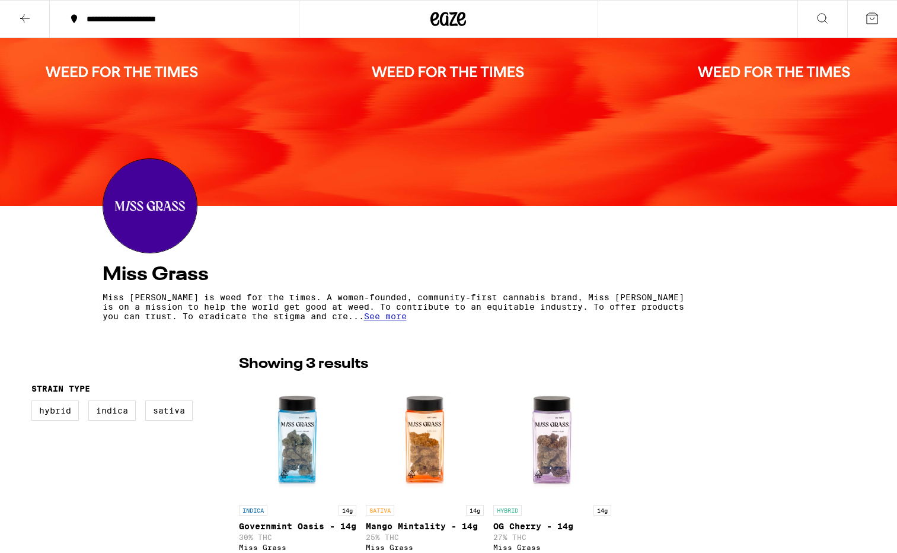 The image size is (897, 553). I want to click on img: Miss Grass logo, so click(150, 206).